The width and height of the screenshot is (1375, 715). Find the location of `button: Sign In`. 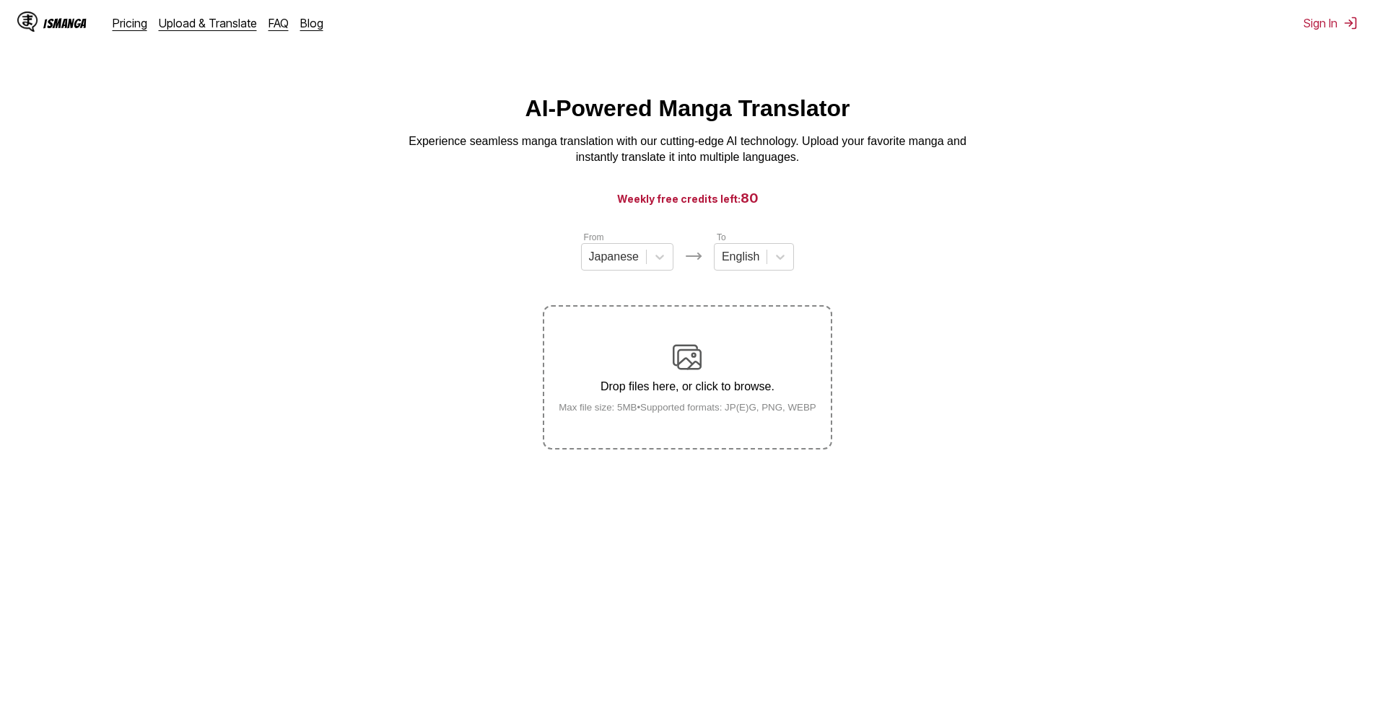

button: Sign In is located at coordinates (1330, 23).